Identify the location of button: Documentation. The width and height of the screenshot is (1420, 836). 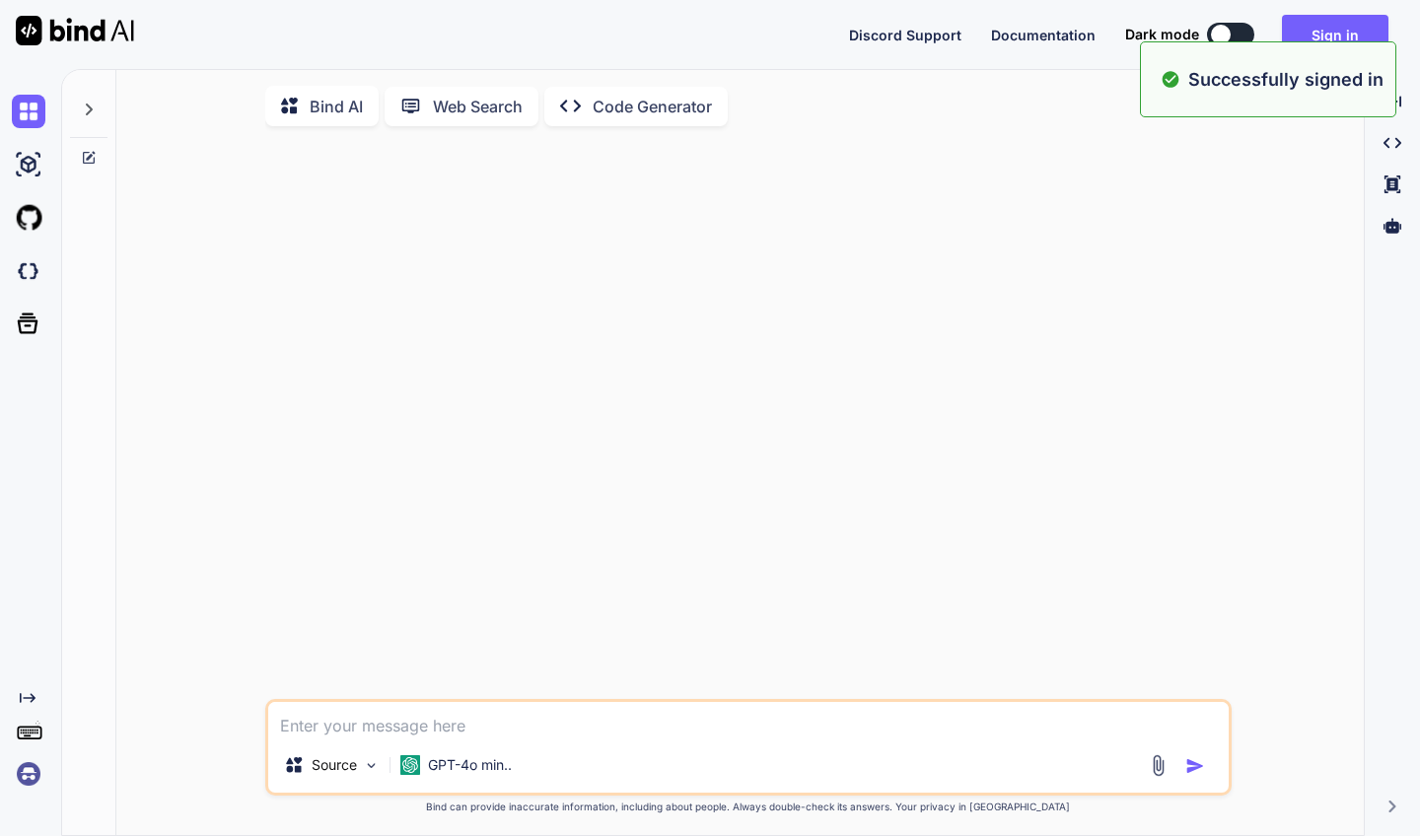
(1043, 35).